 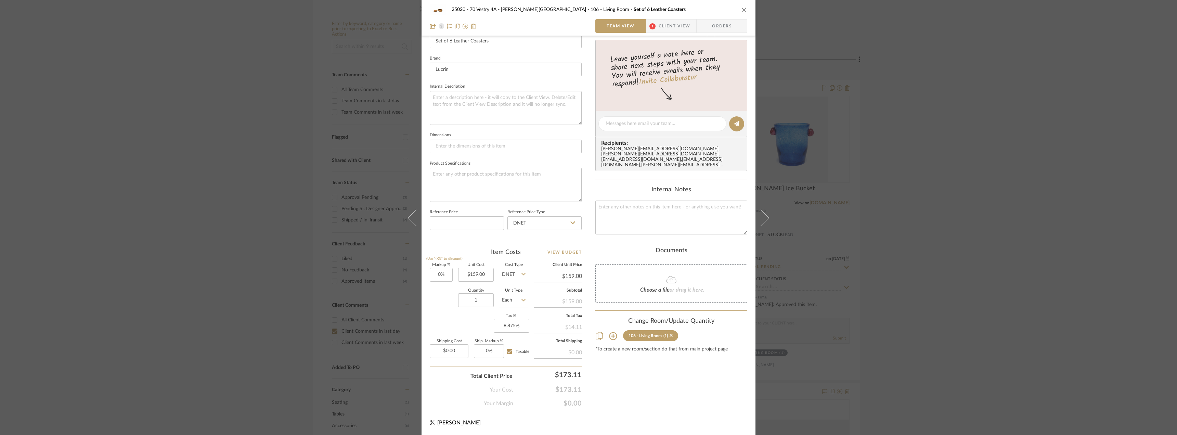 I want to click on span: Client View, so click(x=674, y=26).